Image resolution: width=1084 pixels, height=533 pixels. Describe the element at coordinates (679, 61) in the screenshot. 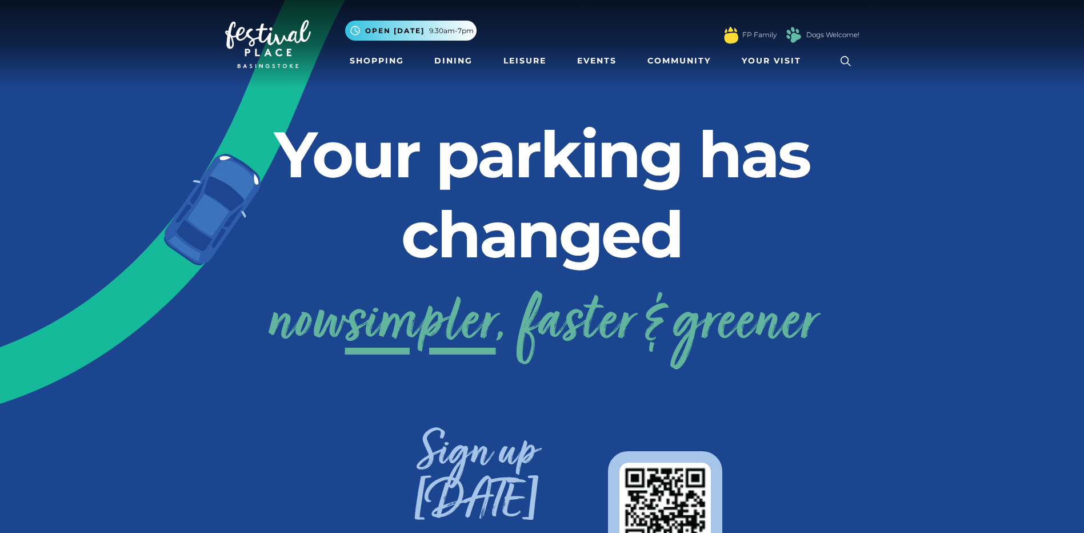

I see `a: Community` at that location.